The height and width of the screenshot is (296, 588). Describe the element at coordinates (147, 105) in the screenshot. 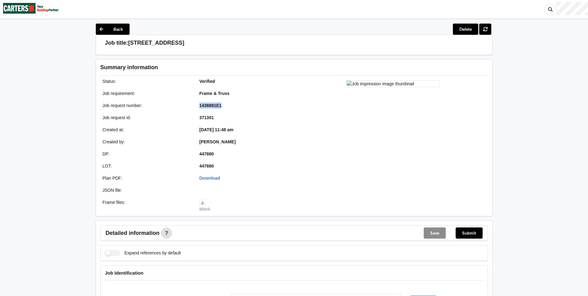

I see `div: Job request number :` at that location.